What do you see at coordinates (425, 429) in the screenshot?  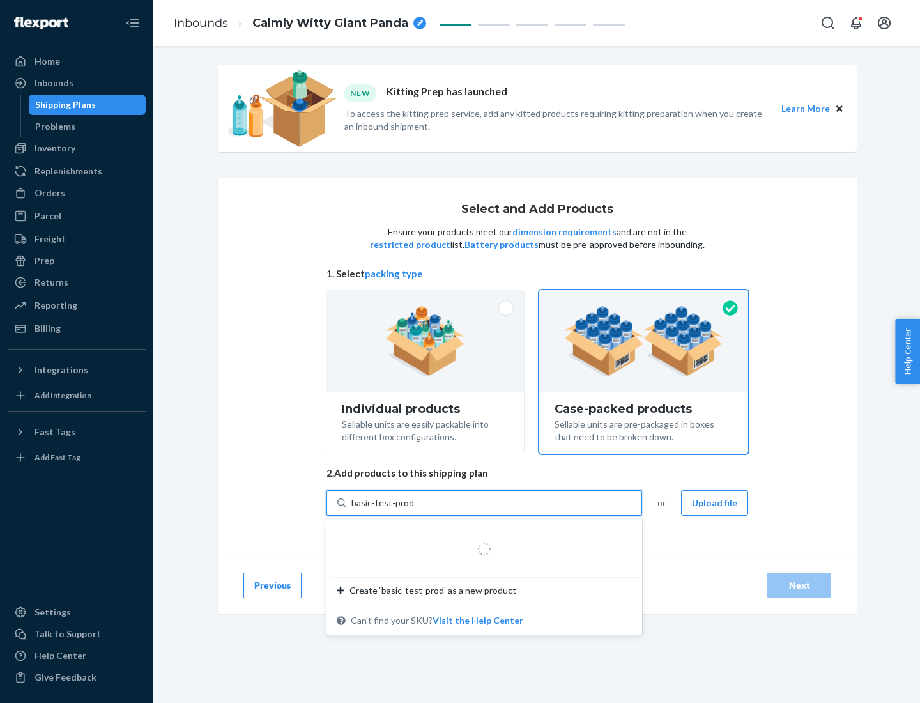 I see `div: Sellable units are easily packable into different box configurations.` at bounding box center [425, 429].